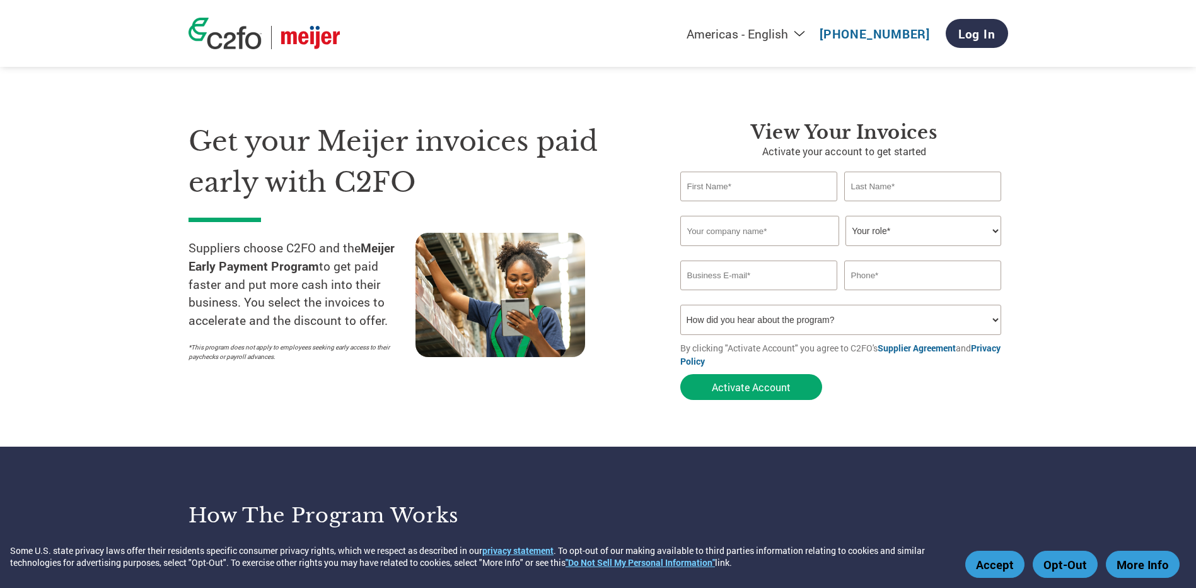 The width and height of the screenshot is (1196, 588). Describe the element at coordinates (844, 151) in the screenshot. I see `p: Activate your account to get started` at that location.